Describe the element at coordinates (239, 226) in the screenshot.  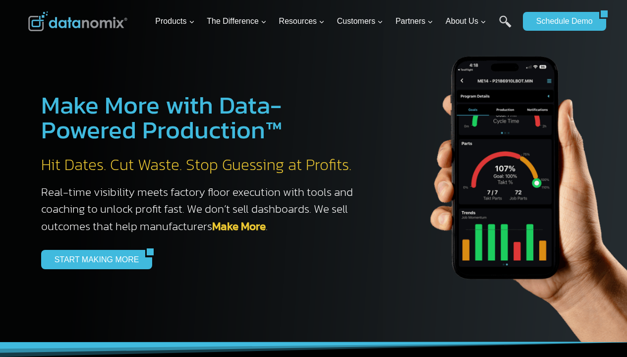
I see `a: Make More` at that location.